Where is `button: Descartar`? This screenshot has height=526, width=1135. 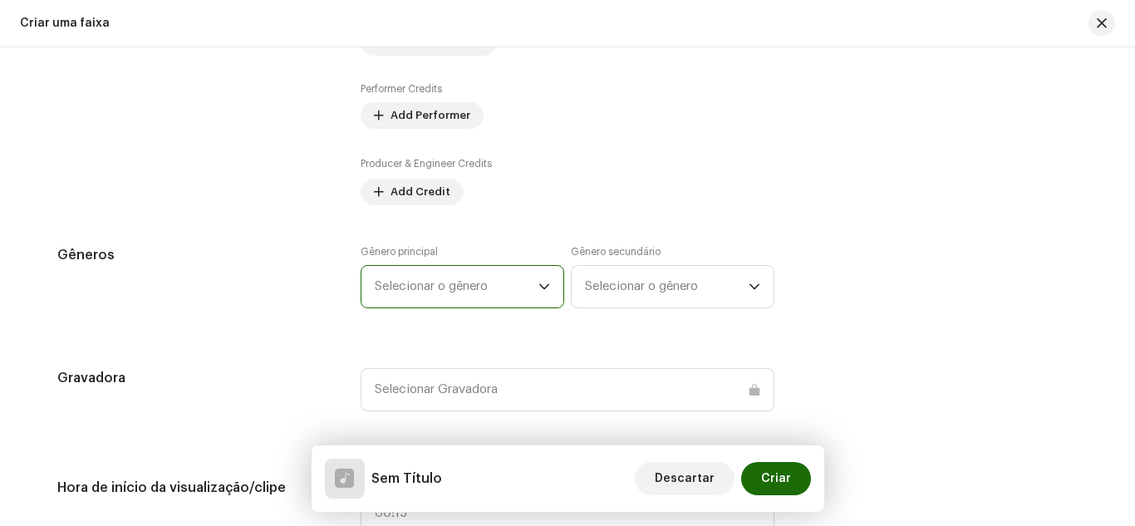 button: Descartar is located at coordinates (684, 478).